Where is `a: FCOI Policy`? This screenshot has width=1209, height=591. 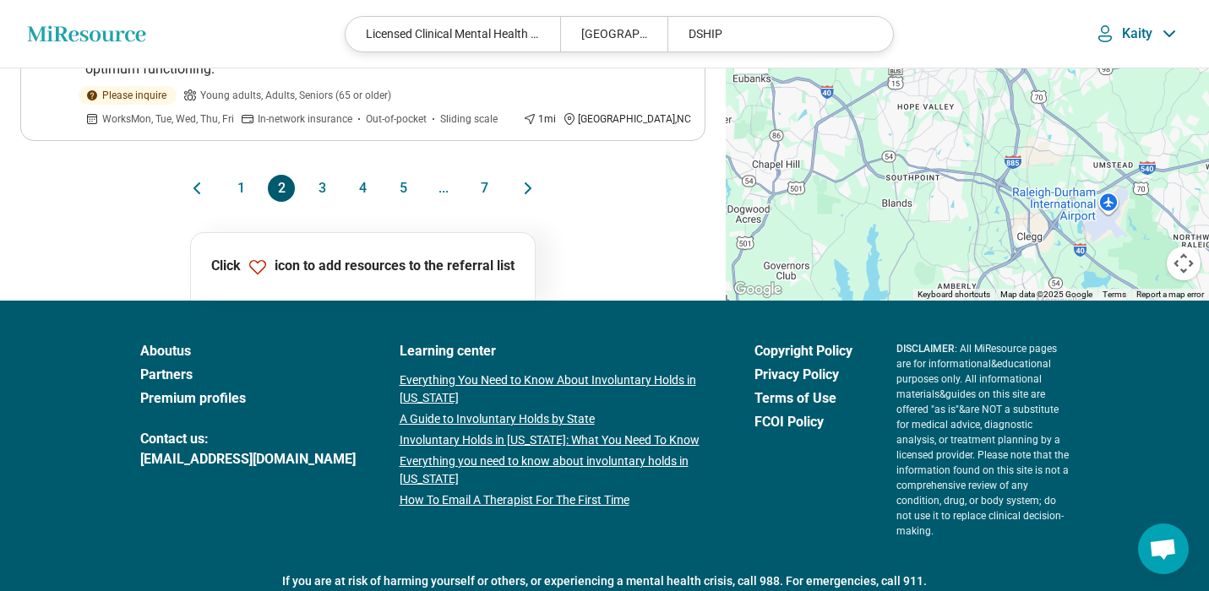
a: FCOI Policy is located at coordinates (803, 422).